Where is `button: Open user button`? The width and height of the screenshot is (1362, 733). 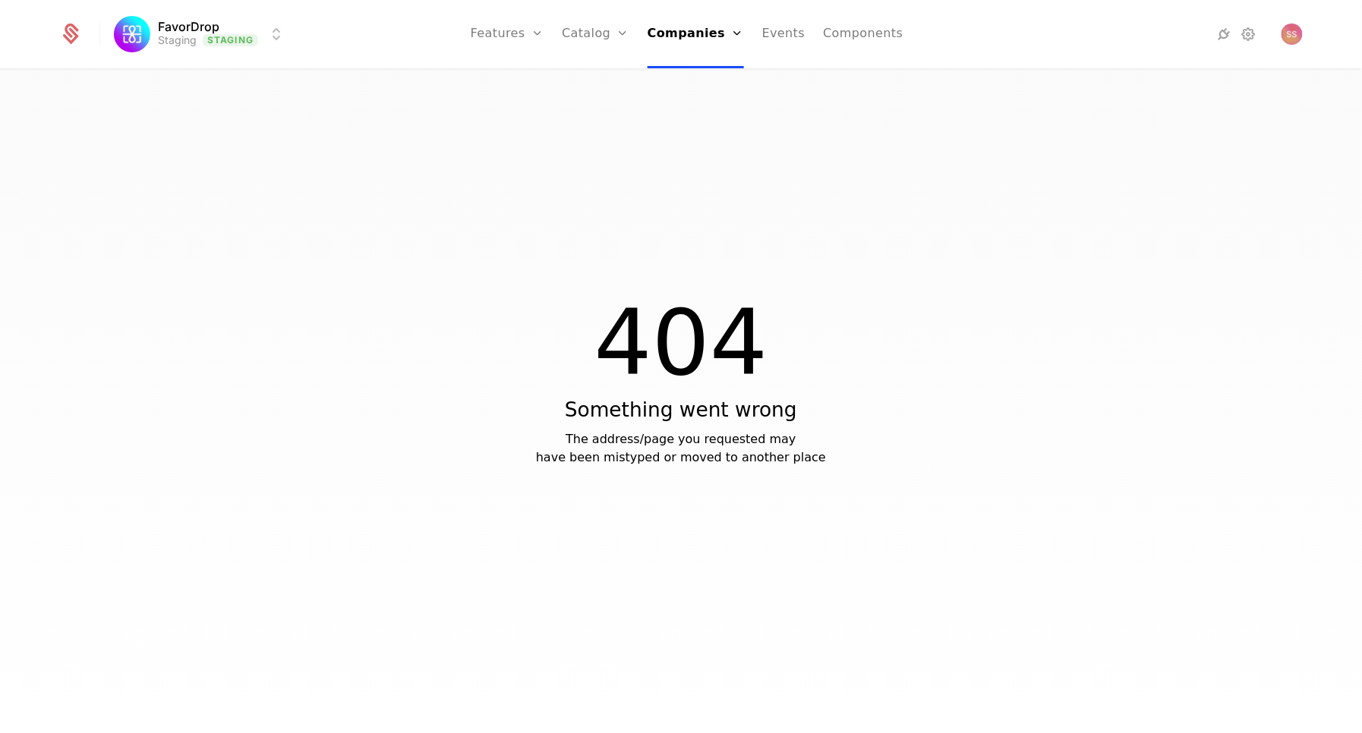 button: Open user button is located at coordinates (1292, 34).